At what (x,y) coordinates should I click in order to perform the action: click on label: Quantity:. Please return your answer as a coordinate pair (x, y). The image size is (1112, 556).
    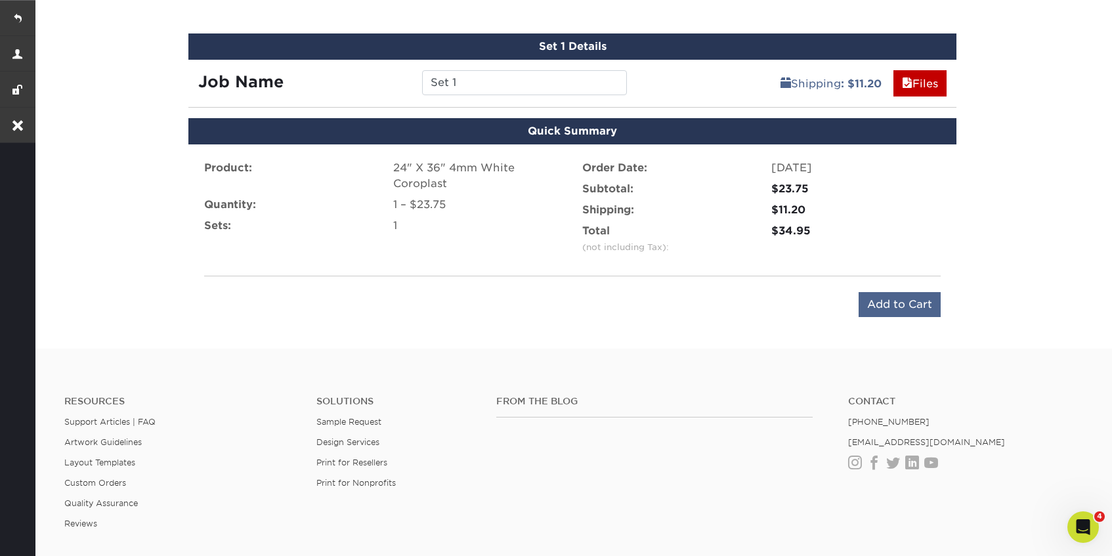
    Looking at the image, I should click on (230, 205).